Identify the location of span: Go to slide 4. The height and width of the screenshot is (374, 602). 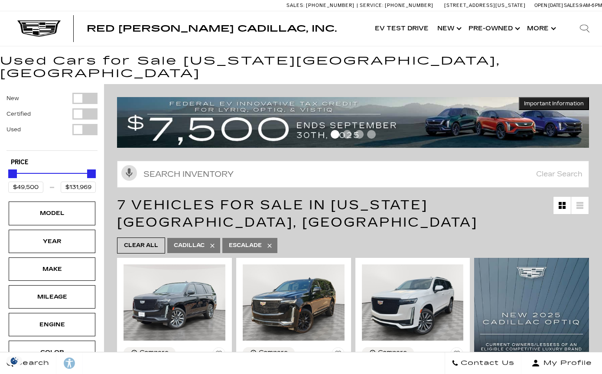
(371, 134).